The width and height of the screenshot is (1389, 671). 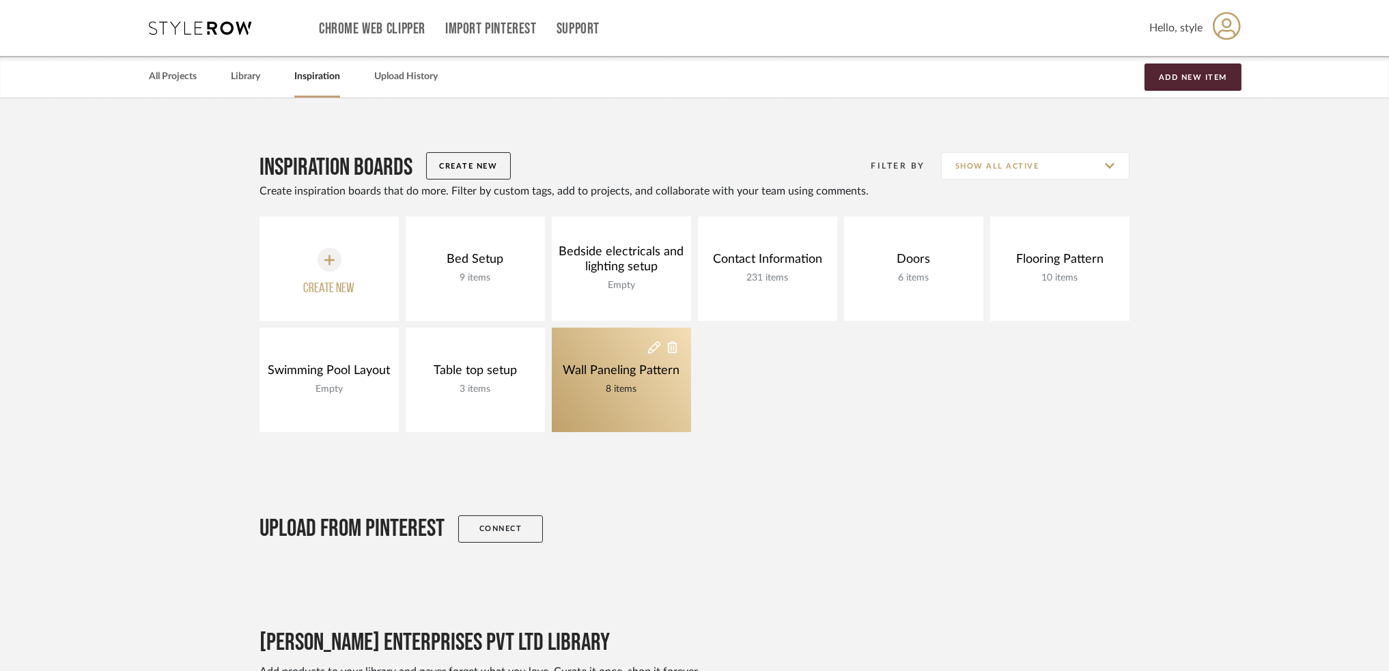 What do you see at coordinates (1060, 259) in the screenshot?
I see `div: Flooring Pattern` at bounding box center [1060, 259].